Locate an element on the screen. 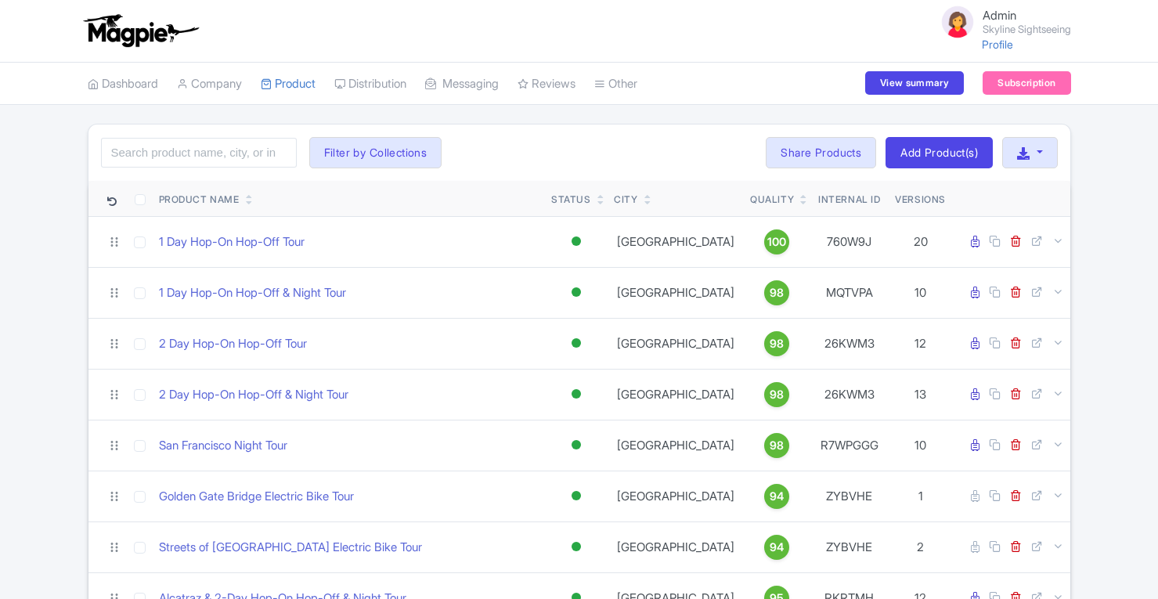 This screenshot has height=599, width=1158. a: San Francisco Night Tour is located at coordinates (223, 445).